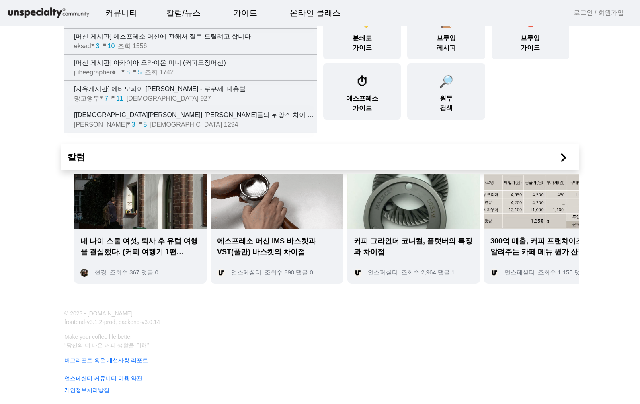 The height and width of the screenshot is (404, 640). What do you see at coordinates (191, 41) in the screenshot?
I see `a: [머신 게시판] 에스프레소 머신에 관해서 질문 드릴려고 합니다eksad310조회 1556` at bounding box center [191, 41].